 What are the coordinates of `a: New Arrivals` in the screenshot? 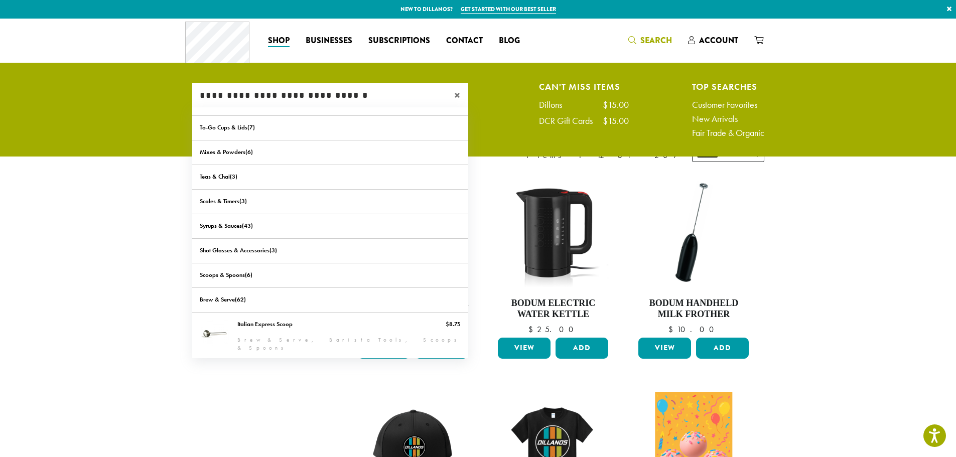 It's located at (728, 119).